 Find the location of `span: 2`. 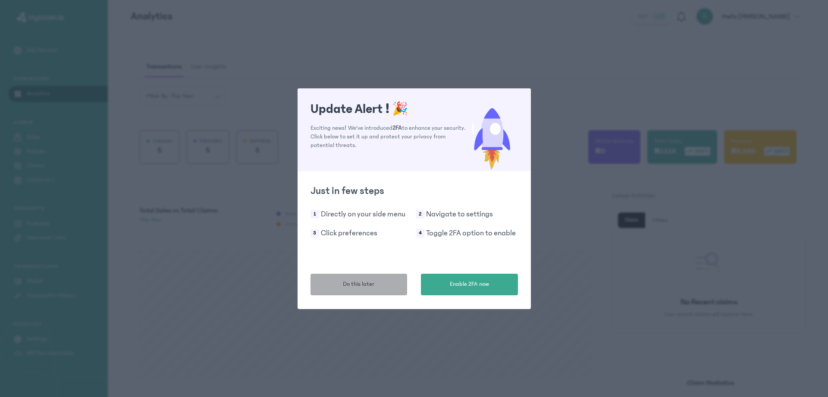

span: 2 is located at coordinates (420, 214).